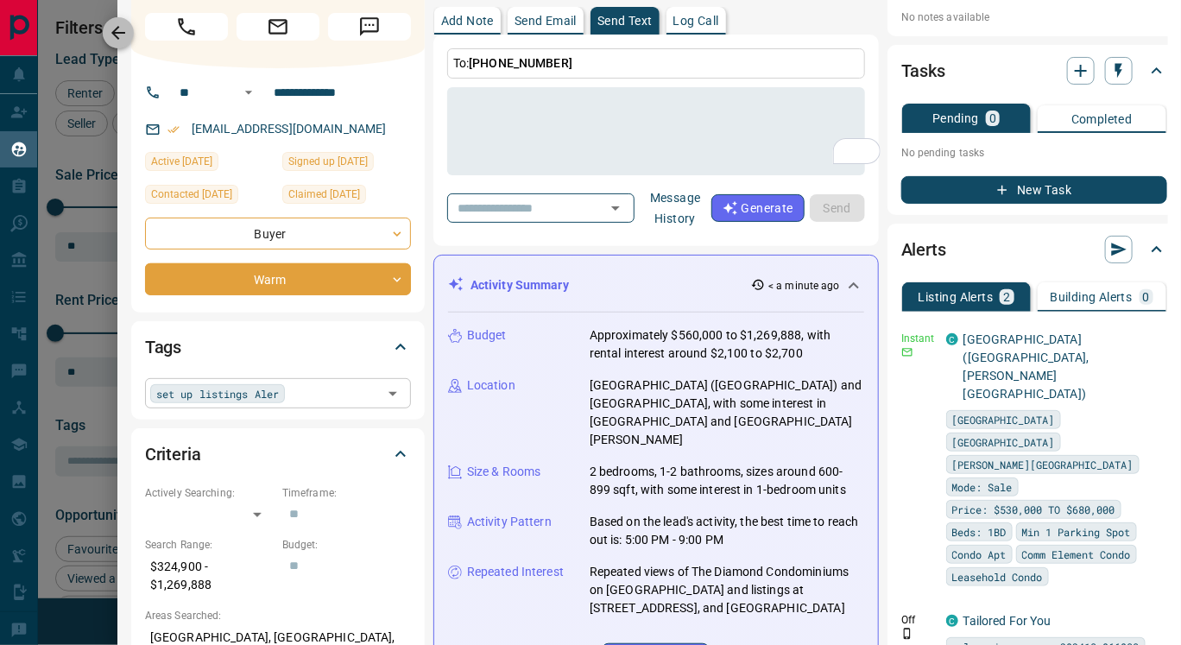 Image resolution: width=1181 pixels, height=645 pixels. I want to click on p: To:, so click(656, 63).